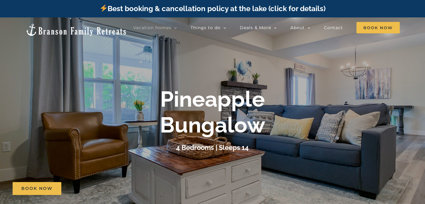  I want to click on span: Deals & More, so click(255, 28).